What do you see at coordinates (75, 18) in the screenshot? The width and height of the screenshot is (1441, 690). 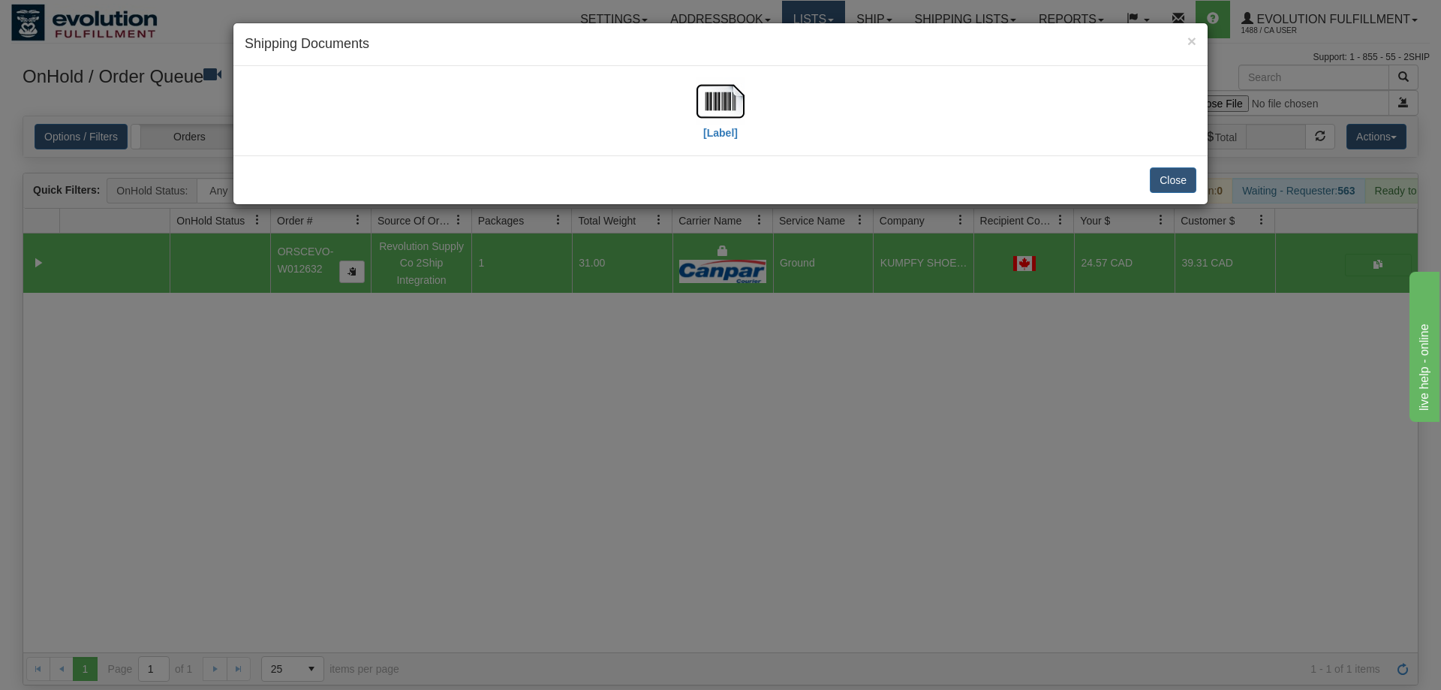 I see `div: live help - online` at bounding box center [75, 18].